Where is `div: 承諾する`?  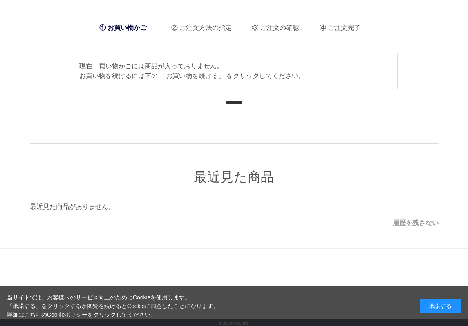 div: 承諾する is located at coordinates (440, 306).